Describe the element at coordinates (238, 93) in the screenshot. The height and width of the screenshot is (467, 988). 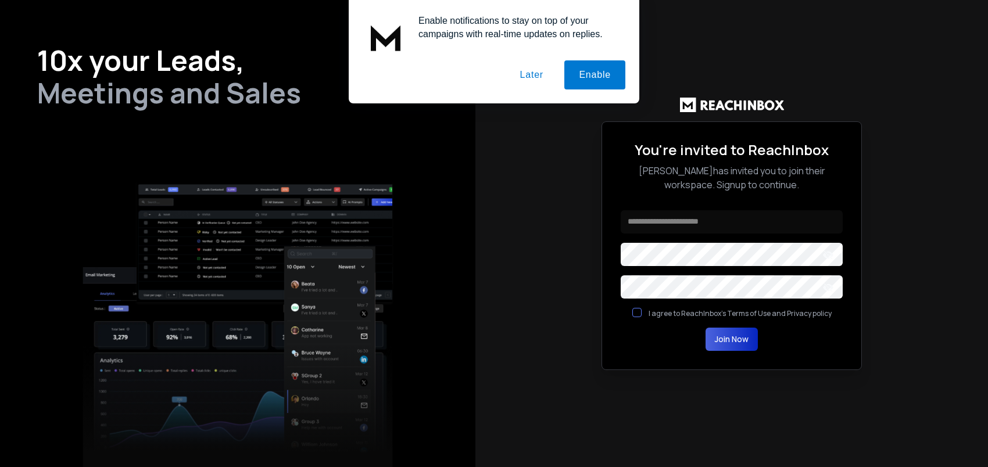
I see `h2: Meetings and Sales` at that location.